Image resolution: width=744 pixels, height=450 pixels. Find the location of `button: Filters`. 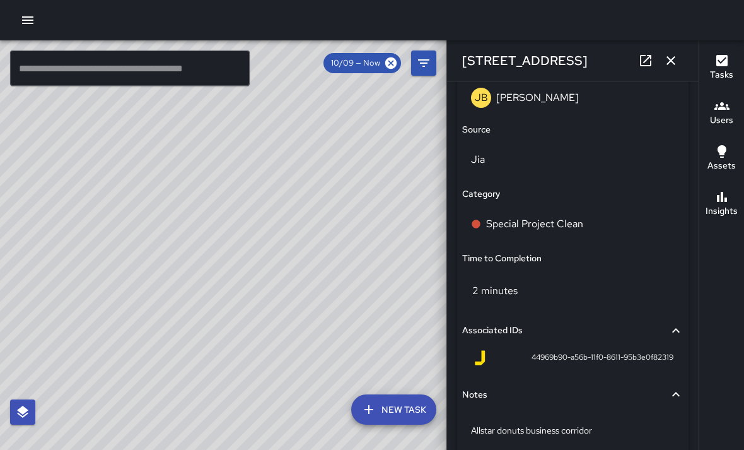

button: Filters is located at coordinates (424, 63).